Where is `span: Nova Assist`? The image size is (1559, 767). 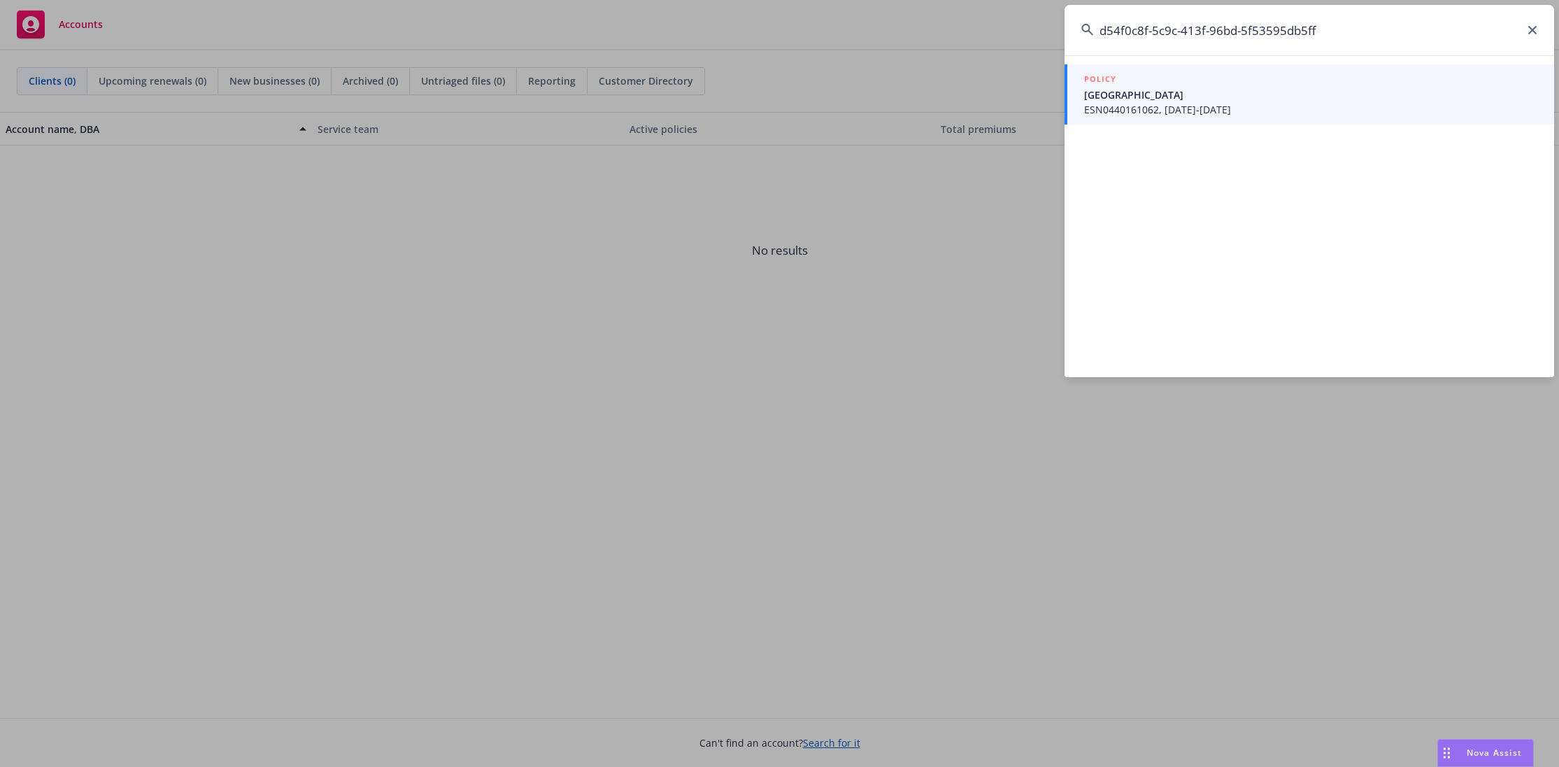 span: Nova Assist is located at coordinates (1494, 752).